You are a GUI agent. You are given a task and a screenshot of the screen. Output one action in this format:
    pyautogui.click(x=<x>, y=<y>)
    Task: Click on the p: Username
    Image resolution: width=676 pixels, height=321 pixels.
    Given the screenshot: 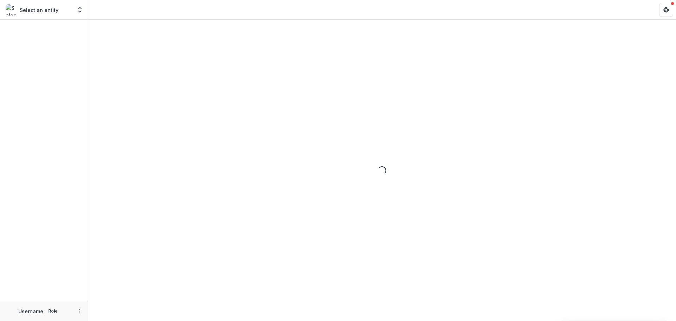 What is the action you would take?
    pyautogui.click(x=31, y=311)
    